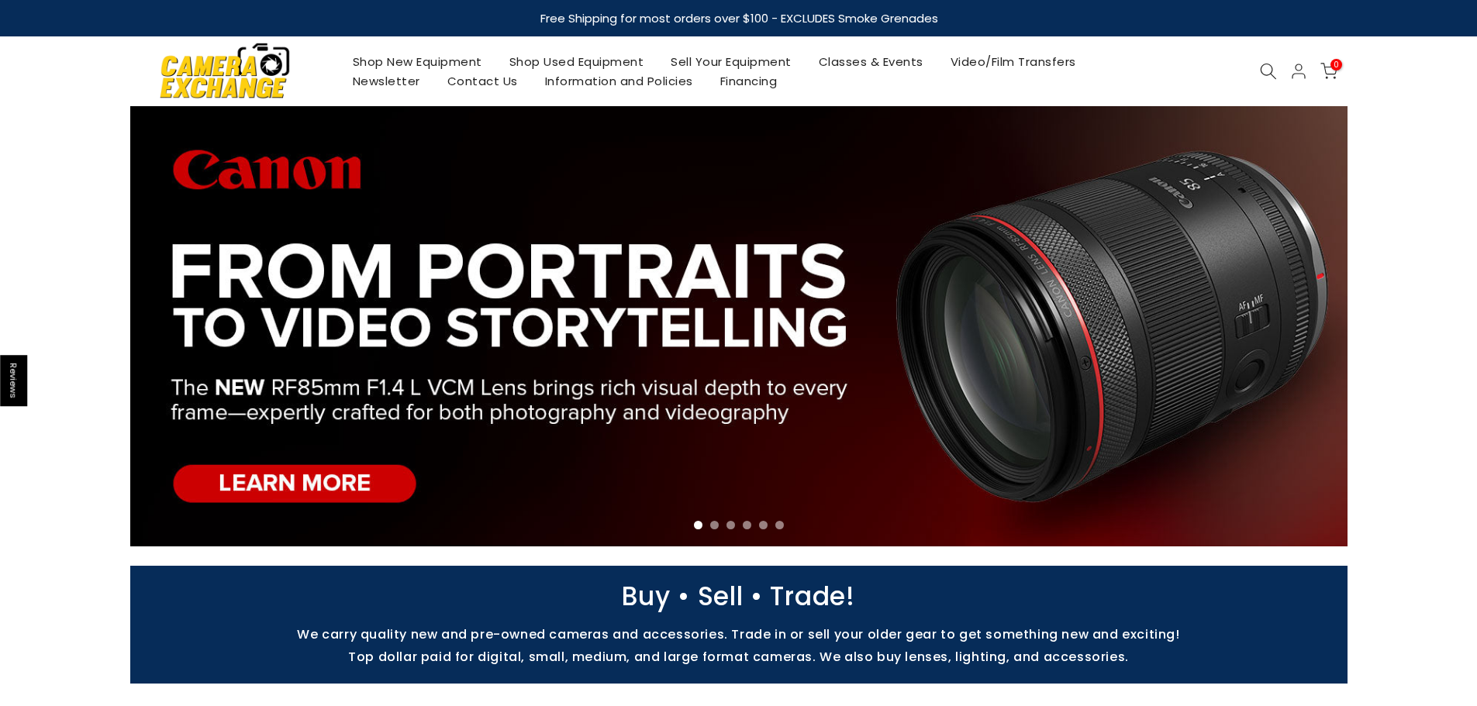 This screenshot has height=706, width=1477. I want to click on a: Information and Policies, so click(619, 81).